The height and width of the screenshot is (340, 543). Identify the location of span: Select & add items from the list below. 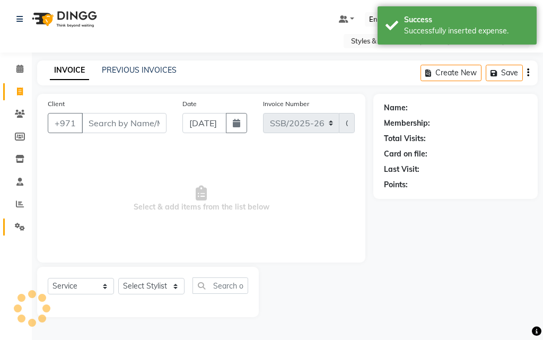
(201, 199).